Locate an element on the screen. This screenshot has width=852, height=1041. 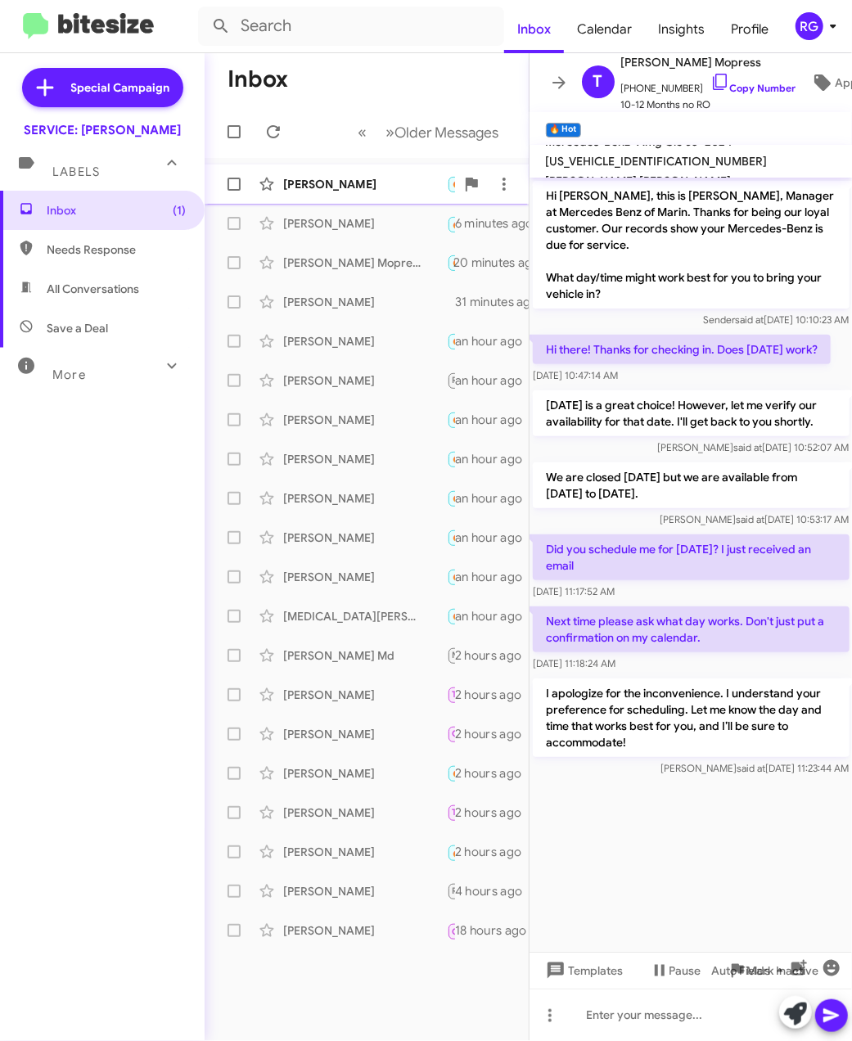
a: Special Campaign is located at coordinates (102, 88).